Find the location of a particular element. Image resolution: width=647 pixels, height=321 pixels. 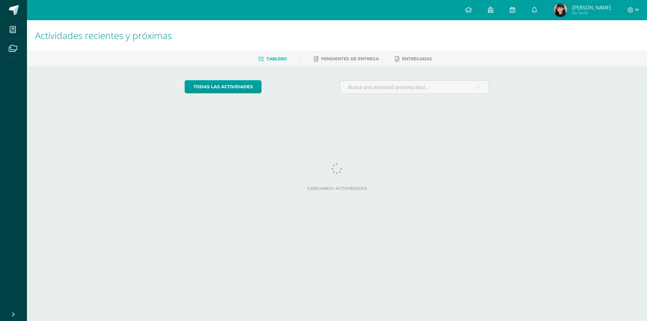

span: Mi Perfil is located at coordinates (591, 13).